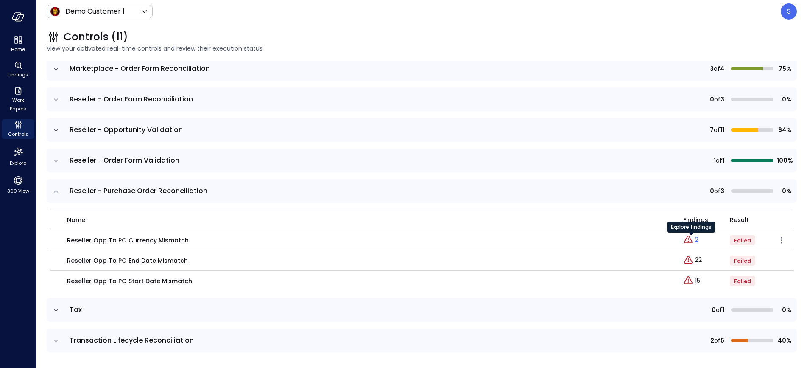  I want to click on span: 4, so click(722, 69).